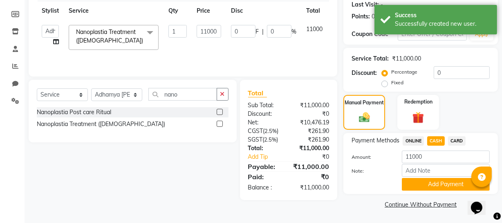  Describe the element at coordinates (456, 140) in the screenshot. I see `span: CARD` at that location.